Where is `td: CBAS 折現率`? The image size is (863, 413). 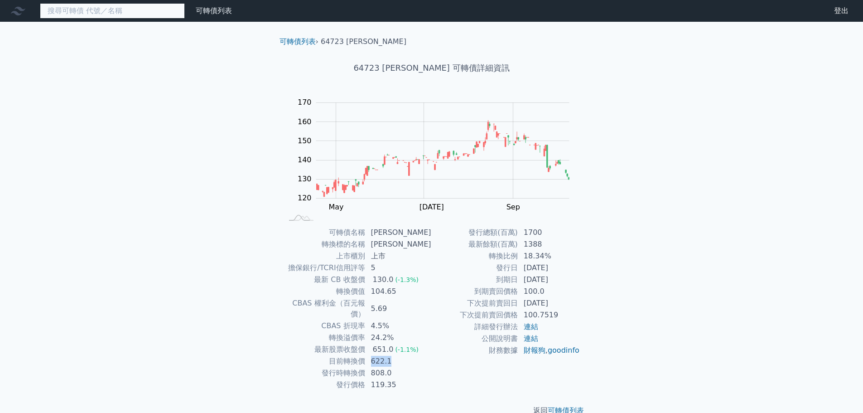
td: CBAS 折現率 is located at coordinates (324, 326).